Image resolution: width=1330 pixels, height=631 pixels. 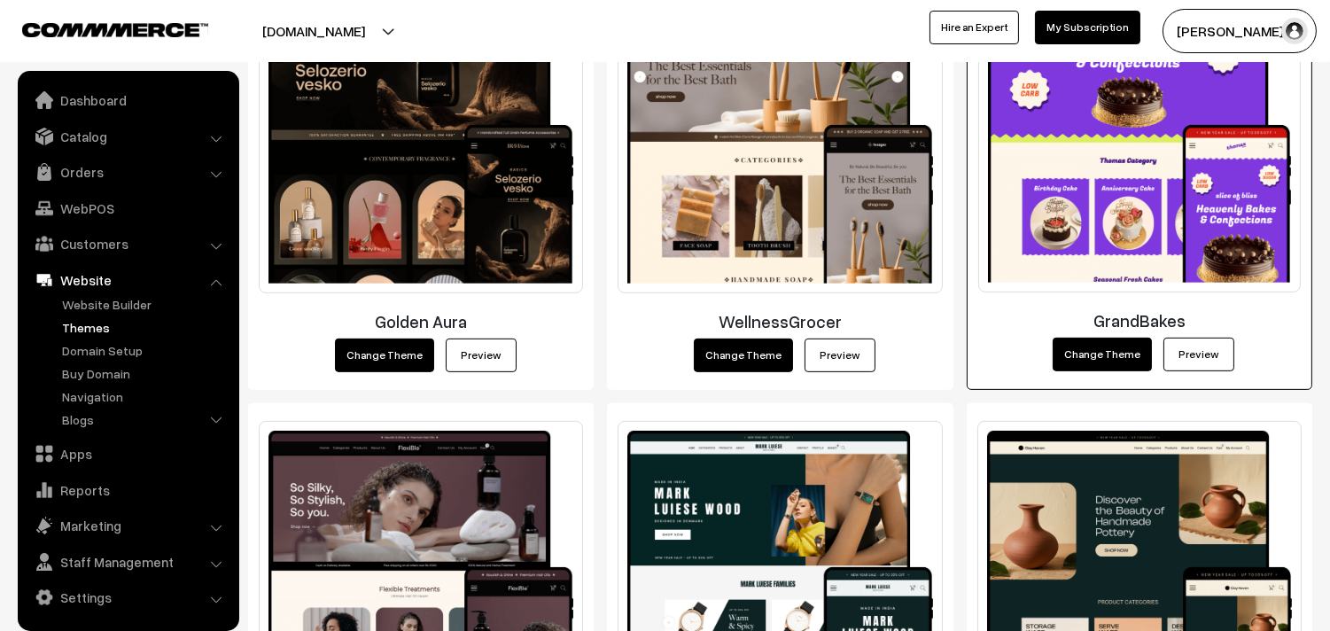 I want to click on a: Blogs, so click(x=145, y=419).